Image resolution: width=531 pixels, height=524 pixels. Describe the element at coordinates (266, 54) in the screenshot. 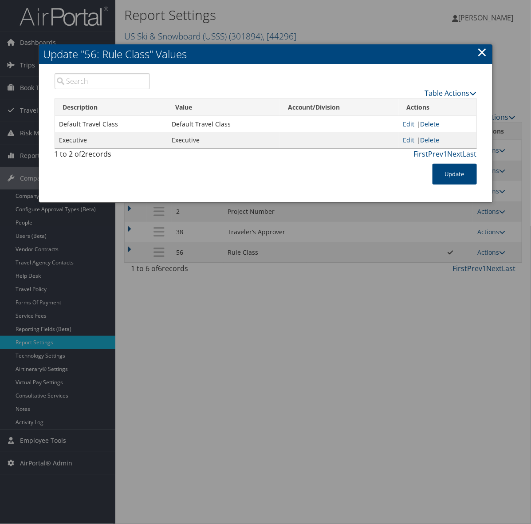

I see `h2: Update "56: Rule Class" Values` at that location.